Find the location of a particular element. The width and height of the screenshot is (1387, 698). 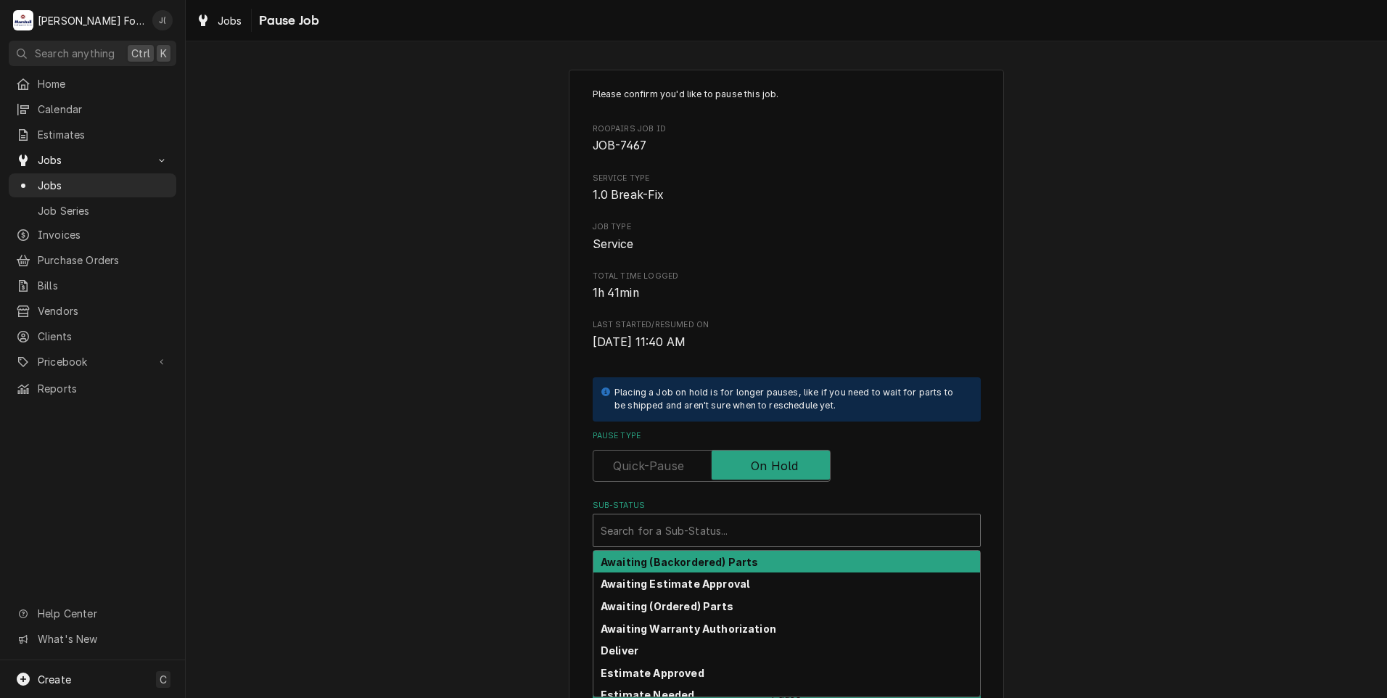

span: Vendors is located at coordinates (103, 310).